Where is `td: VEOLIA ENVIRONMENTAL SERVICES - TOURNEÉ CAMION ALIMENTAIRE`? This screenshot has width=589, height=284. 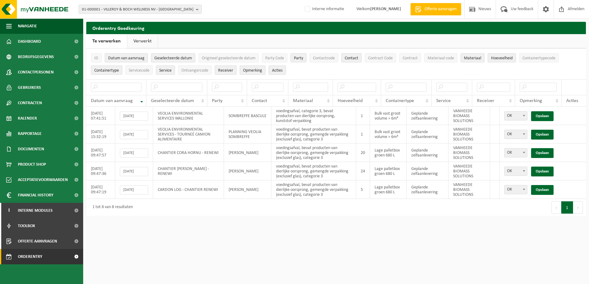
td: VEOLIA ENVIRONMENTAL SERVICES - TOURNEÉ CAMION ALIMENTAIRE is located at coordinates (188, 135).